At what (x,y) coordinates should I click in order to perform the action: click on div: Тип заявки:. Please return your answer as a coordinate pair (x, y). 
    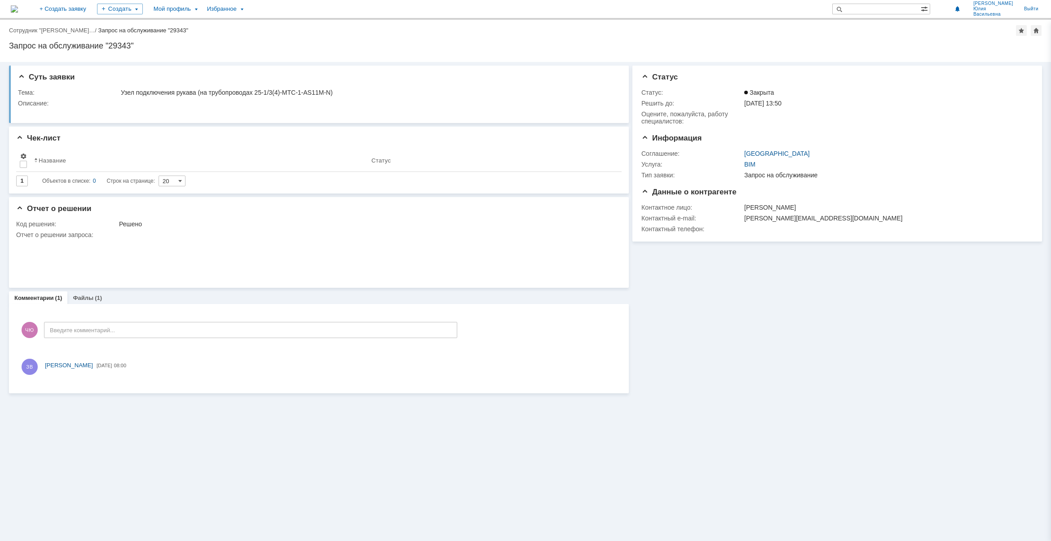
    Looking at the image, I should click on (691, 175).